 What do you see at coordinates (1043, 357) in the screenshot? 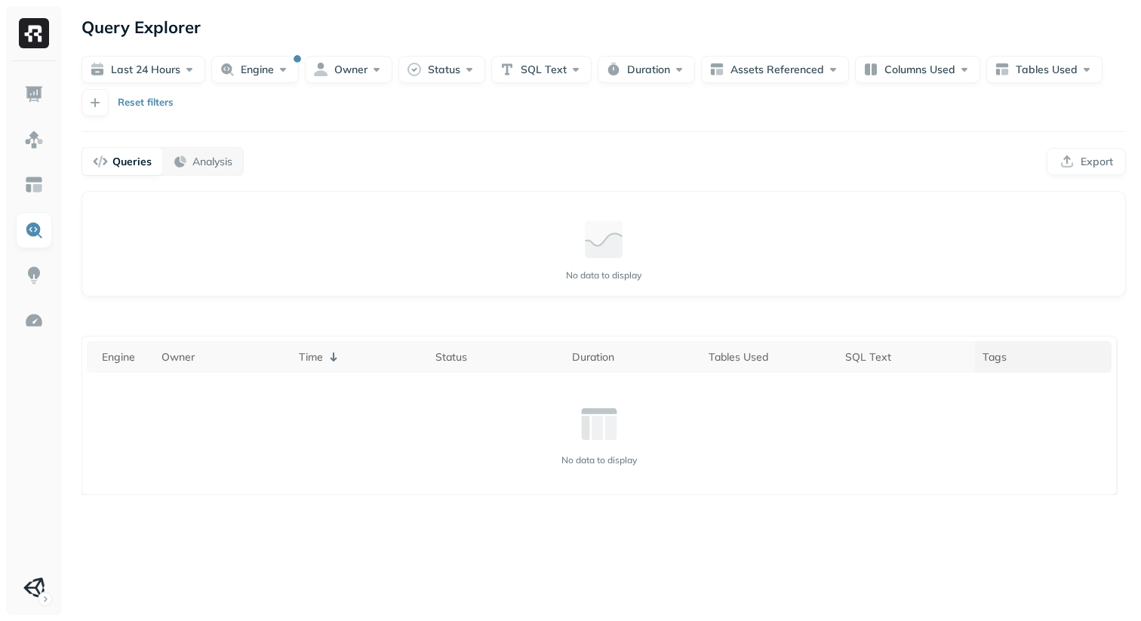
I see `div: Tags` at bounding box center [1043, 357].